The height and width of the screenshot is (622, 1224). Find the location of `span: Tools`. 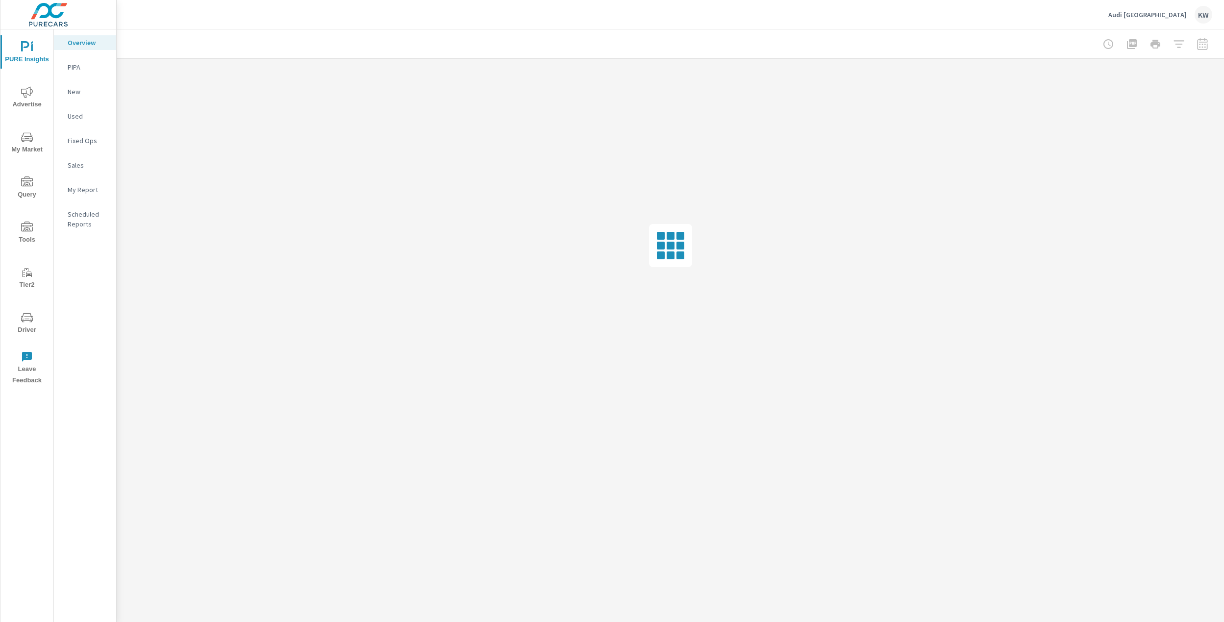

span: Tools is located at coordinates (27, 233).